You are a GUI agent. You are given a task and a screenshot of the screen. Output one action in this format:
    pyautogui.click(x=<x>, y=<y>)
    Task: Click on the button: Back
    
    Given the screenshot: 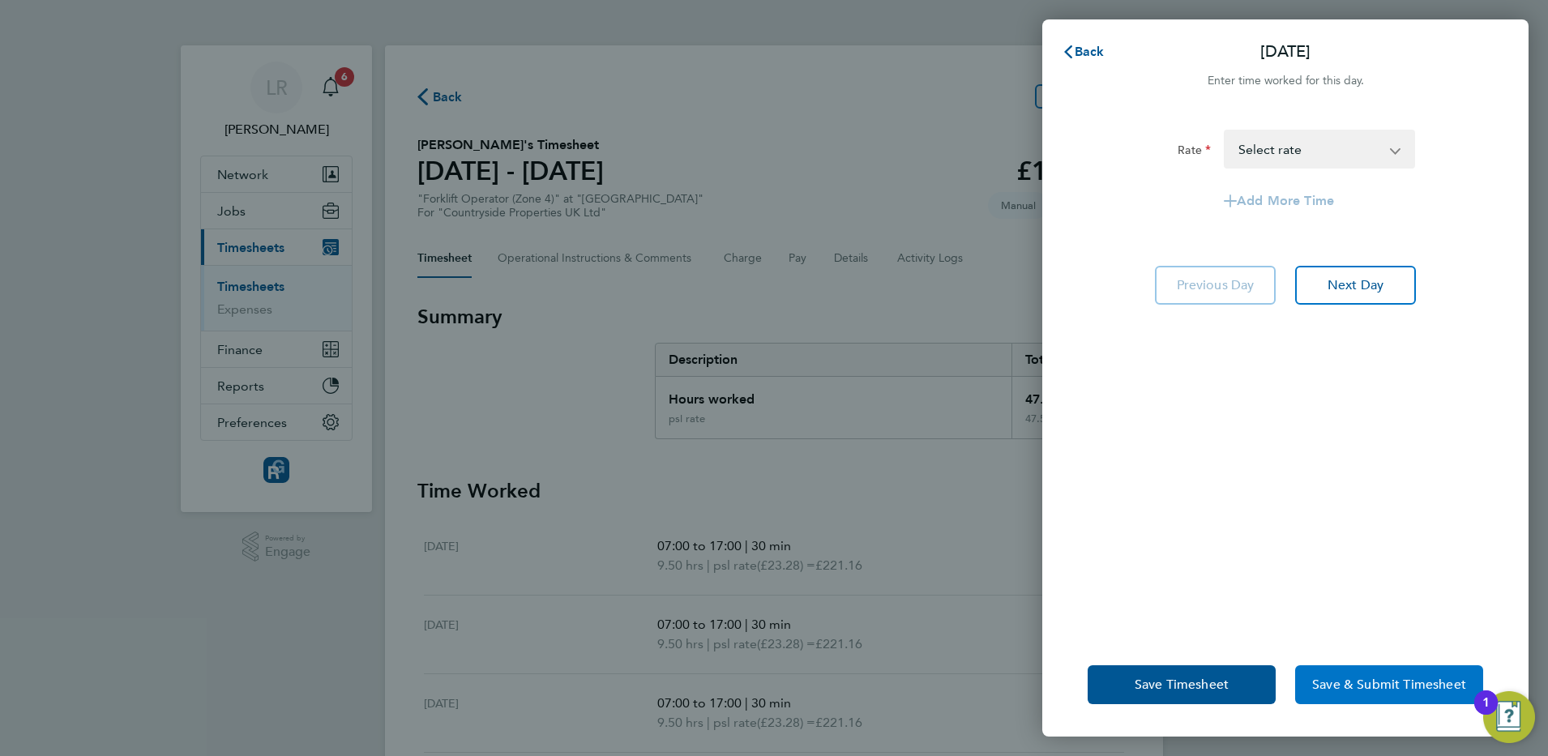 What is the action you would take?
    pyautogui.click(x=1083, y=52)
    